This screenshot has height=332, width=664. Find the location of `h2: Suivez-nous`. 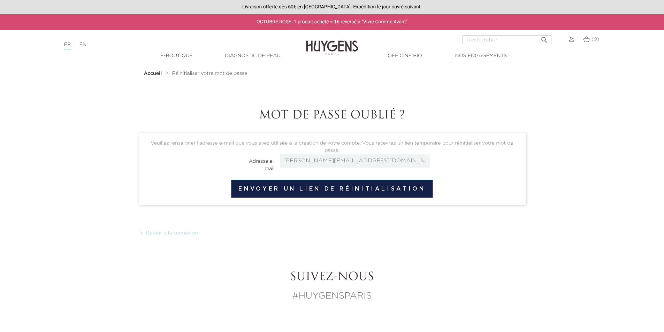

h2: Suivez-nous is located at coordinates (332, 278).